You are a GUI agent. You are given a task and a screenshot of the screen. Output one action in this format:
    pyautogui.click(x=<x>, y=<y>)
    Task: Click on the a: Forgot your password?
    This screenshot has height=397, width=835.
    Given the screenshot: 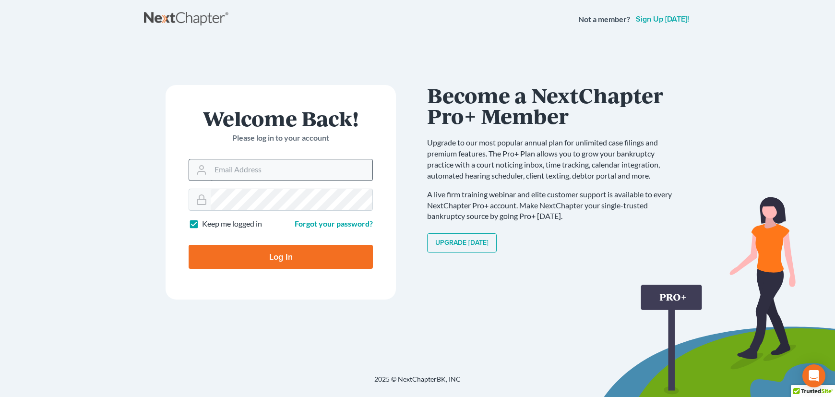 What is the action you would take?
    pyautogui.click(x=334, y=223)
    